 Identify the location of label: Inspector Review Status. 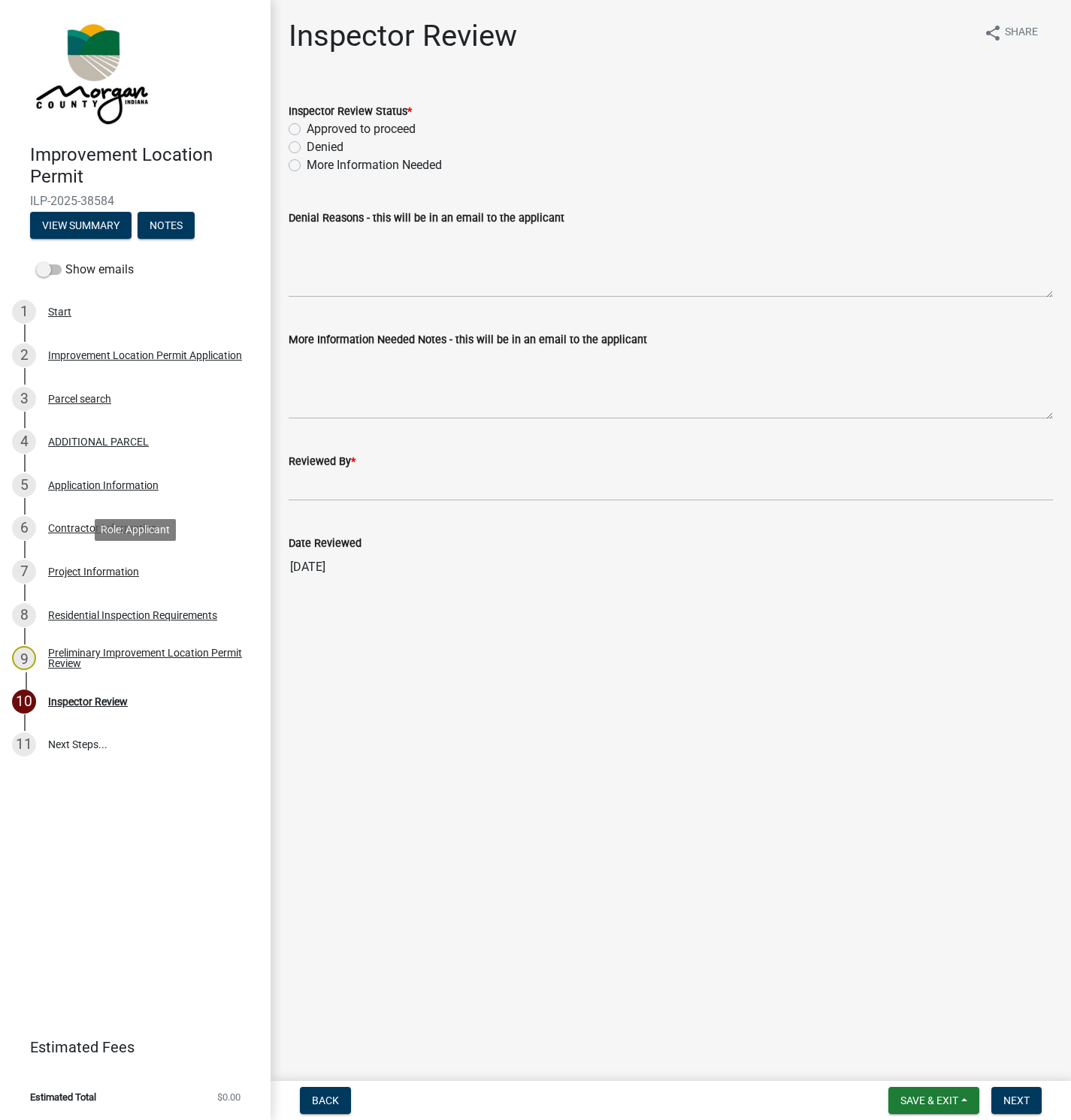
(350, 112).